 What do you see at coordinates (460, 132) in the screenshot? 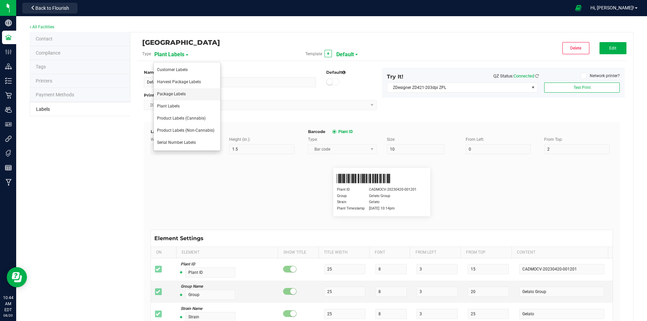
I see `div: Barcode` at bounding box center [460, 132].